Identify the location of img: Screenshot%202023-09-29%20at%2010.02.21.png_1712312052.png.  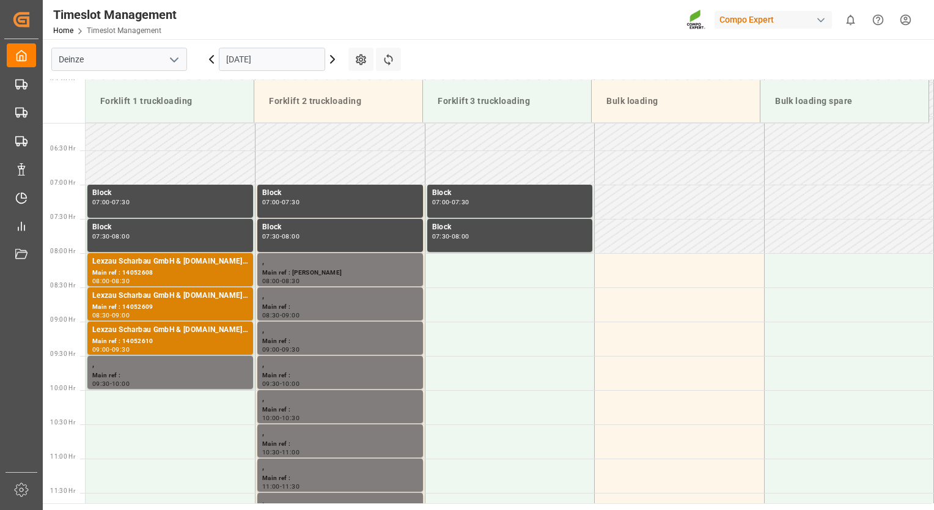
(696, 20).